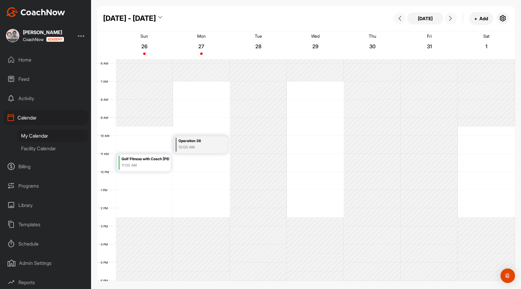 This screenshot has width=521, height=289. Describe the element at coordinates (201, 45) in the screenshot. I see `a: October 27, 2025` at that location.